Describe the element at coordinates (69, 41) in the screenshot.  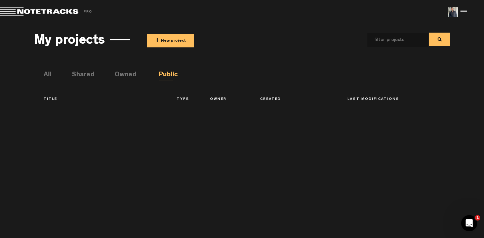
I see `h3: My projects` at that location.